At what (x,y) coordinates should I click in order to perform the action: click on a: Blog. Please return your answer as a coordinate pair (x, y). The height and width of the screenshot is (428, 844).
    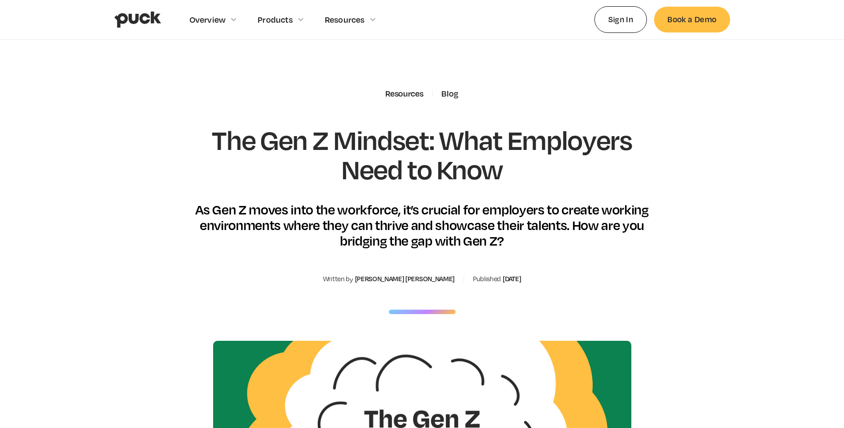
    Looking at the image, I should click on (450, 93).